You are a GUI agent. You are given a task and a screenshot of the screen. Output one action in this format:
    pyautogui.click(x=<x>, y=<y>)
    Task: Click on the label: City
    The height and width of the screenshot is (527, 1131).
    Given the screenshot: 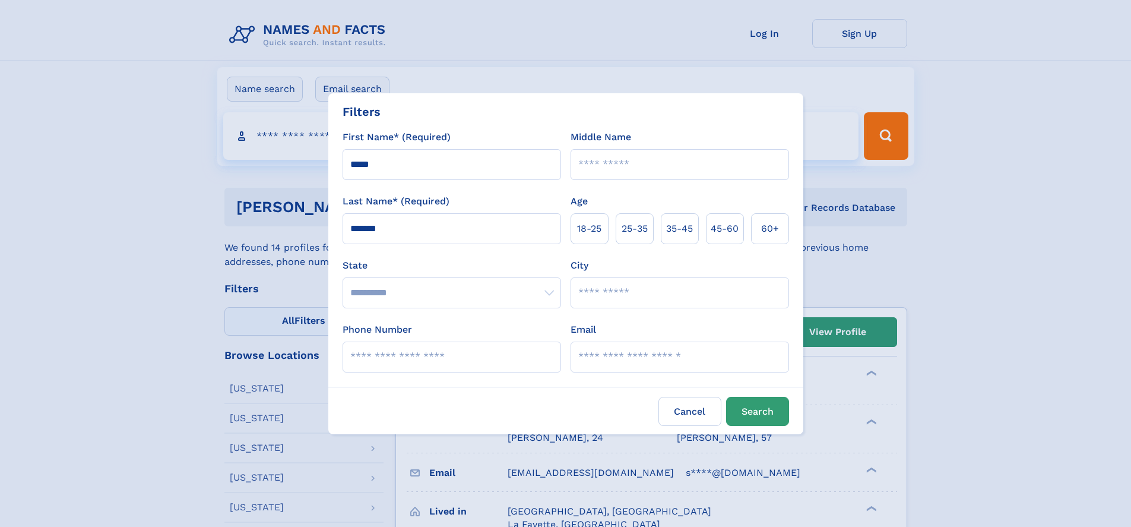 What is the action you would take?
    pyautogui.click(x=580, y=265)
    